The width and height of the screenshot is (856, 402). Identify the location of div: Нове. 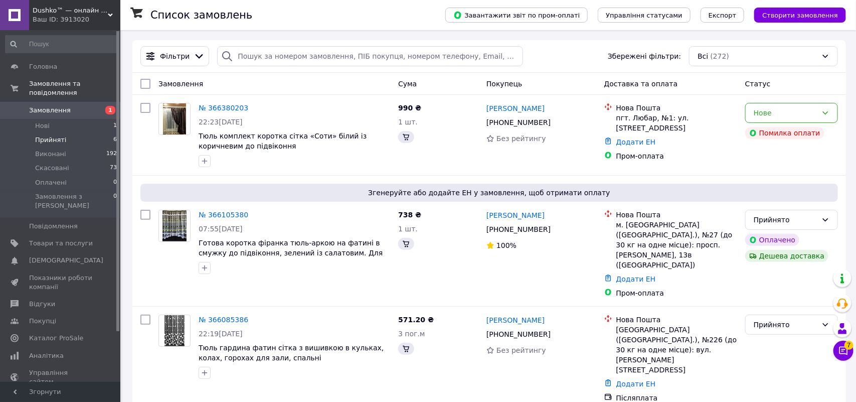
(786, 113).